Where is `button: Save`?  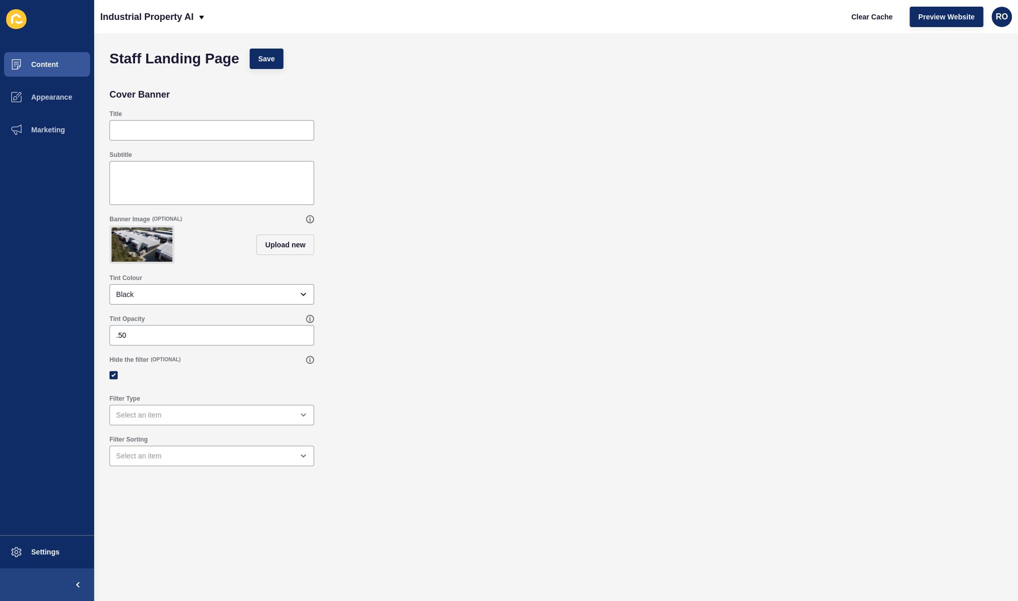
button: Save is located at coordinates (266, 59).